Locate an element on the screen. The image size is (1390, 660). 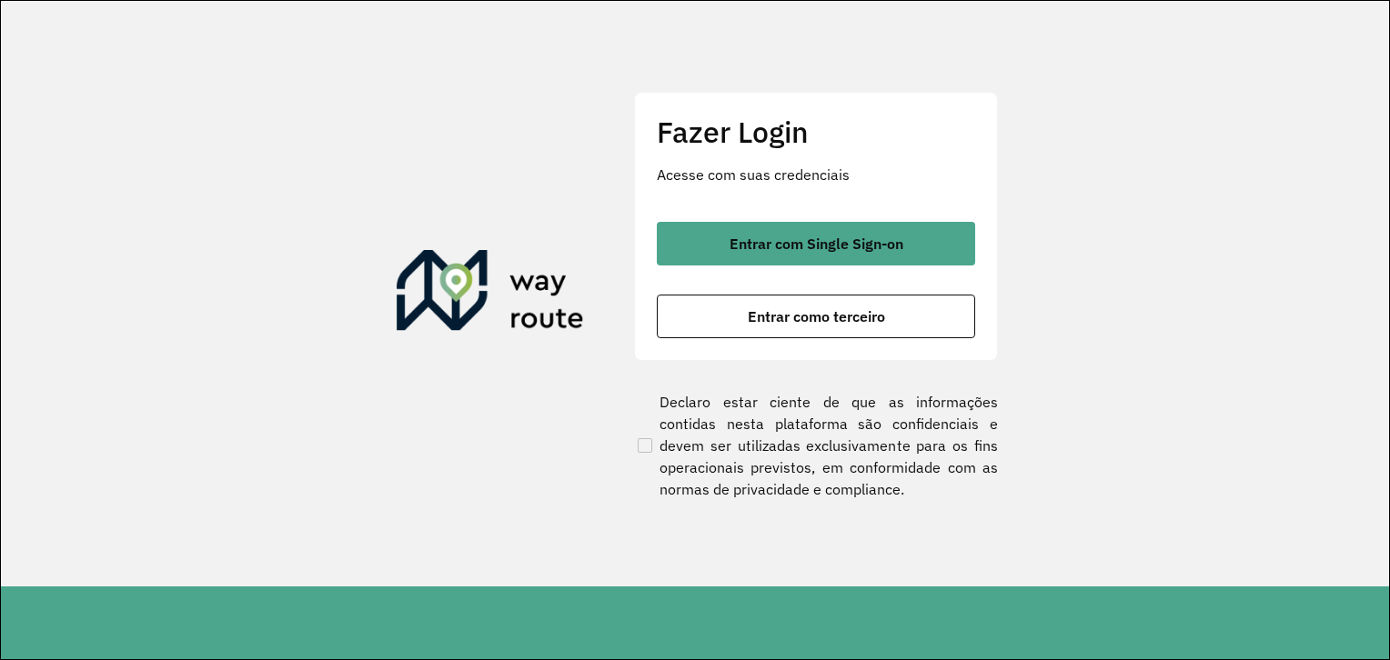
span: Entrar como terceiro is located at coordinates (816, 317).